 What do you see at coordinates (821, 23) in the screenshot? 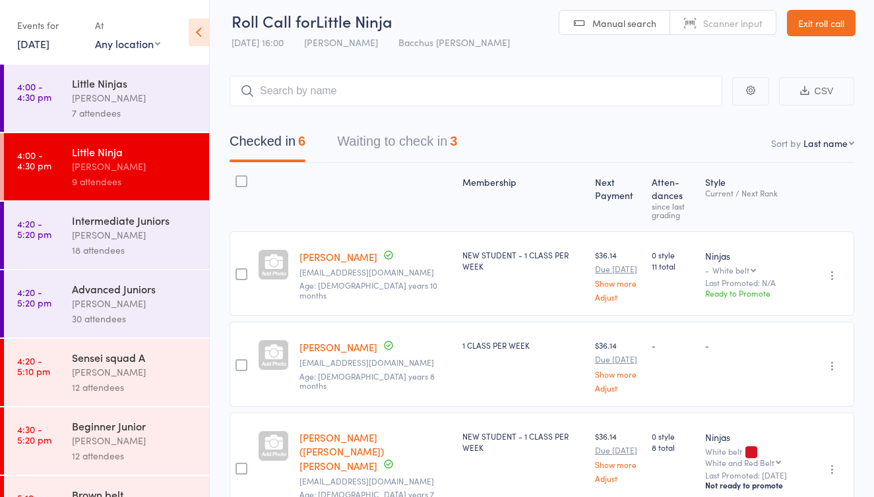
I see `a: Exit roll call` at bounding box center [821, 23].